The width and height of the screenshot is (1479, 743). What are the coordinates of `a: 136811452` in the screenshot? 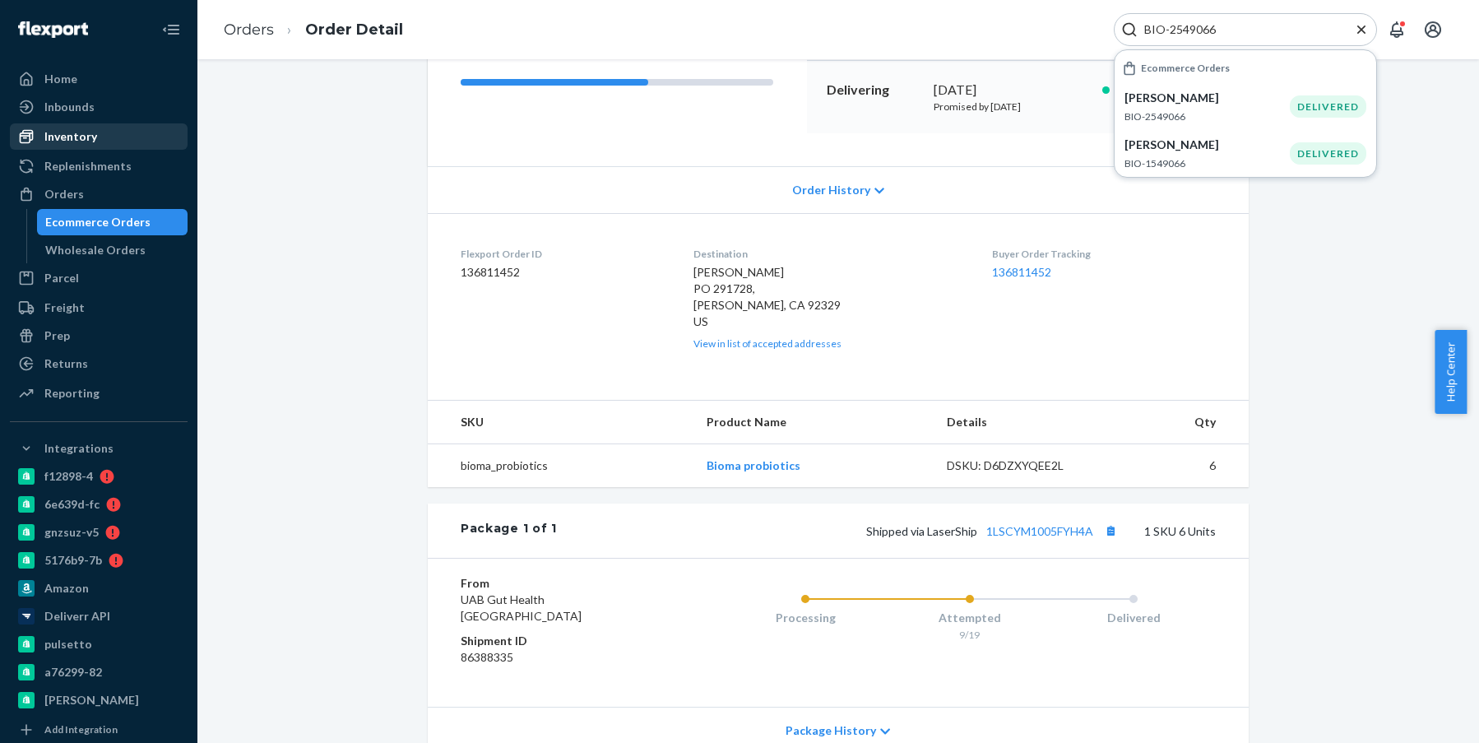 It's located at (1021, 271).